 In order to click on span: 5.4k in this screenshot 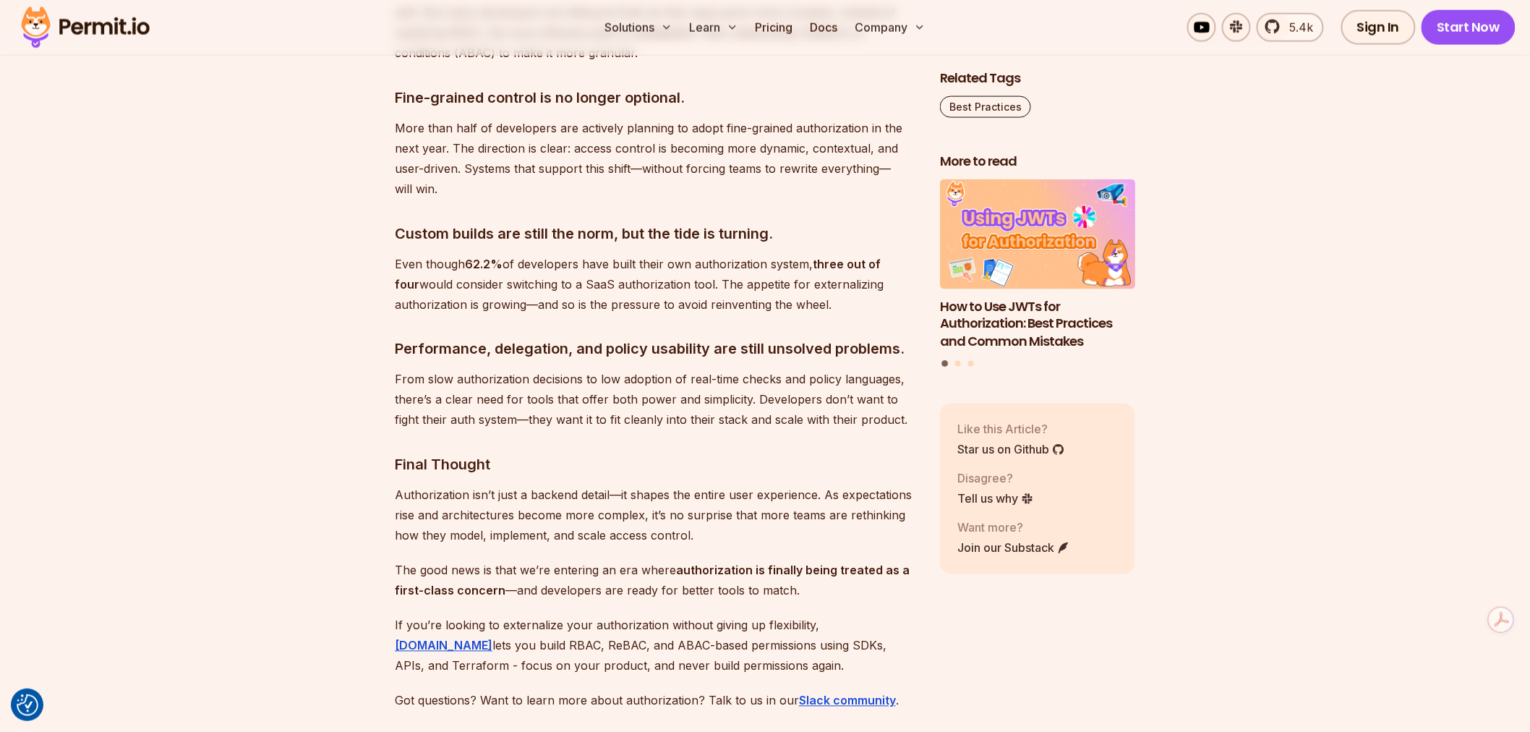, I will do `click(1297, 27)`.